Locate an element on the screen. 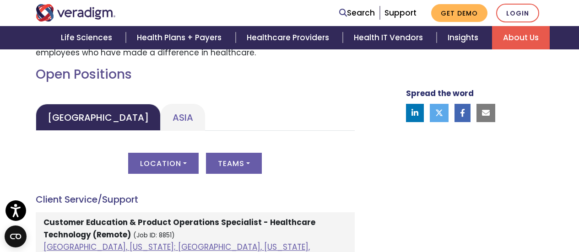  strong: Spread the word is located at coordinates (440, 93).